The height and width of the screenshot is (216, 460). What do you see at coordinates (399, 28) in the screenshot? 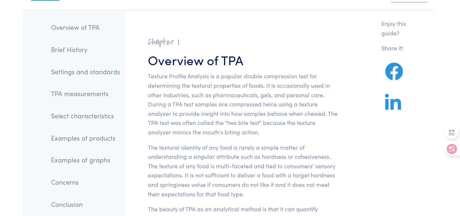
I see `p: Enjoy this guide?` at bounding box center [399, 28].